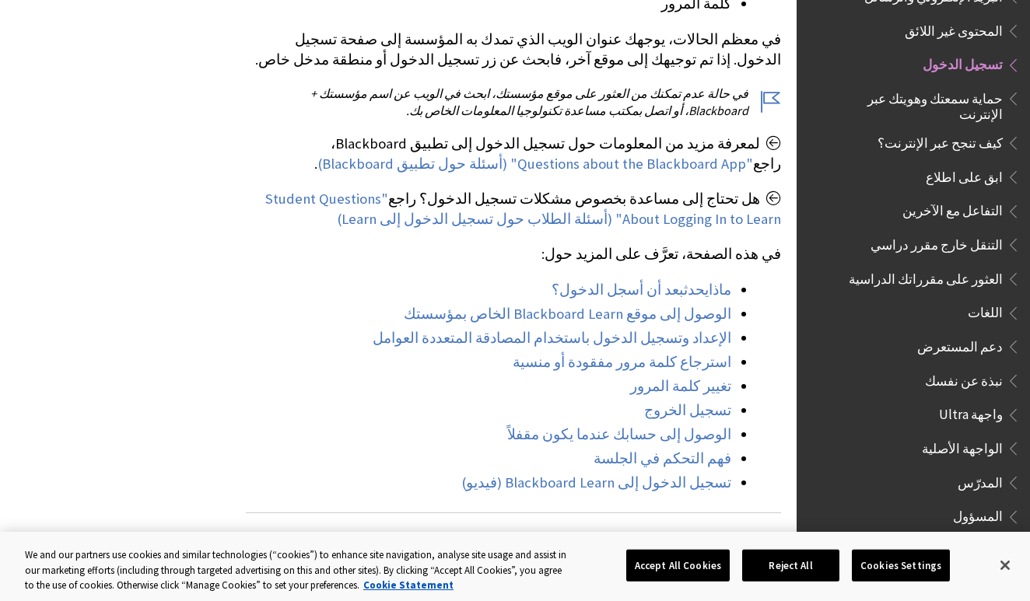 The width and height of the screenshot is (1030, 601). What do you see at coordinates (619, 435) in the screenshot?
I see `a: الوصول إلى حسابك عندما يكون مقفلاً` at bounding box center [619, 435].